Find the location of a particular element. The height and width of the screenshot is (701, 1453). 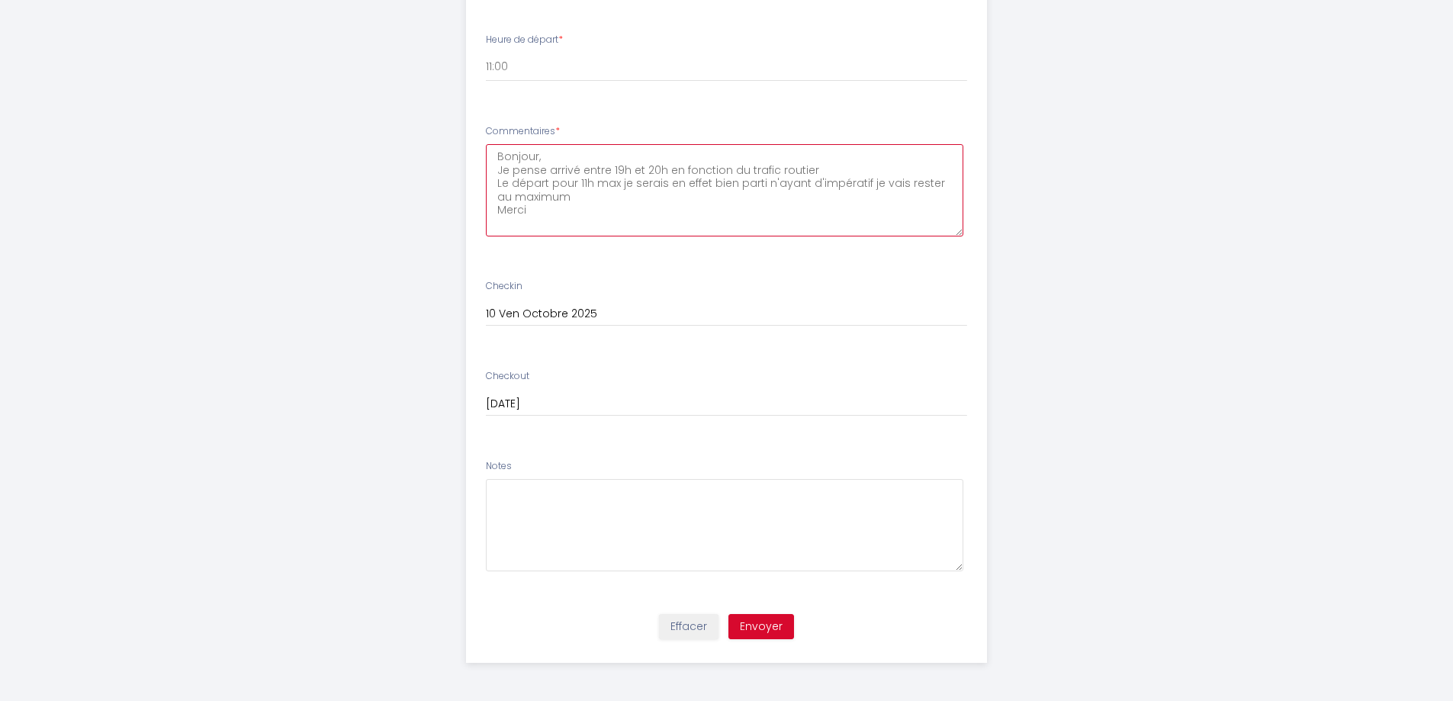

label: Notes is located at coordinates (499, 466).